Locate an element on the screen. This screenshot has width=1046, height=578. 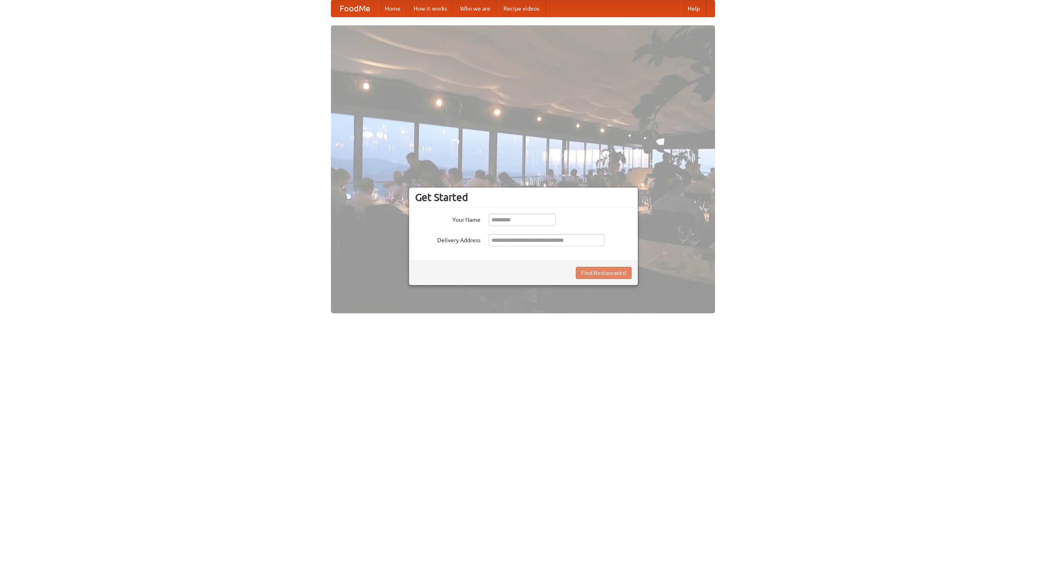
label: Your Name is located at coordinates (448, 219).